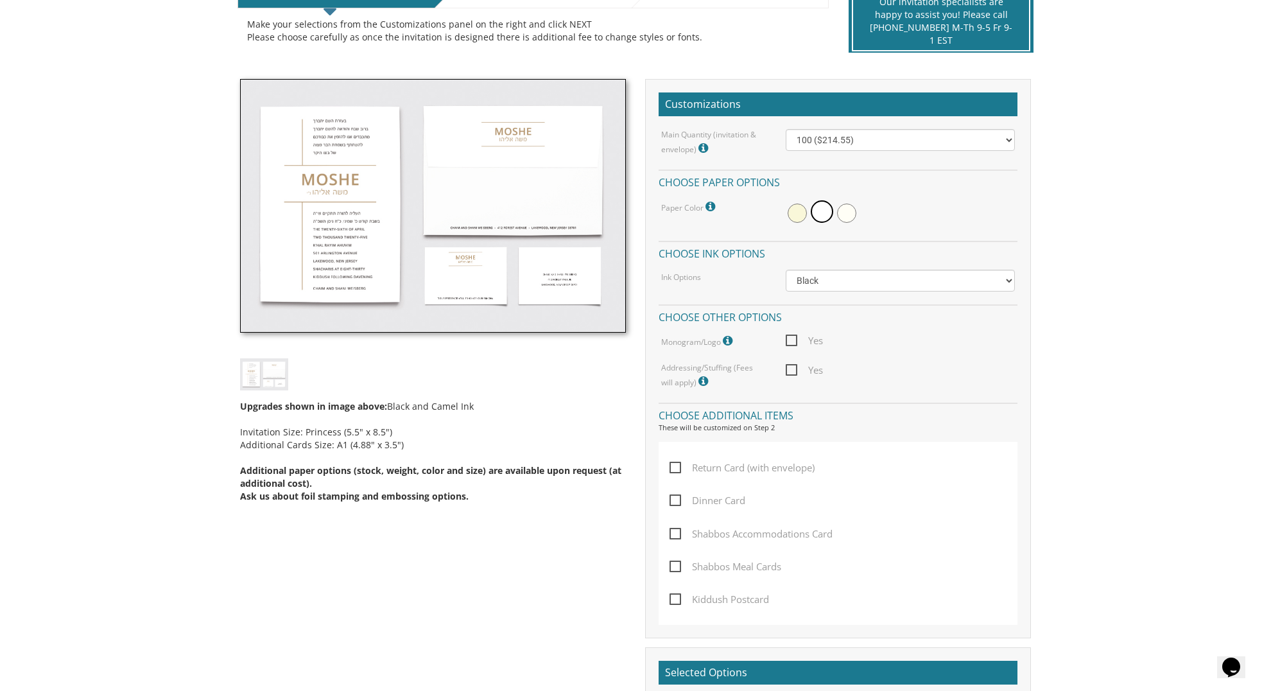  Describe the element at coordinates (742, 467) in the screenshot. I see `span: Return Card (with envelope)` at that location.